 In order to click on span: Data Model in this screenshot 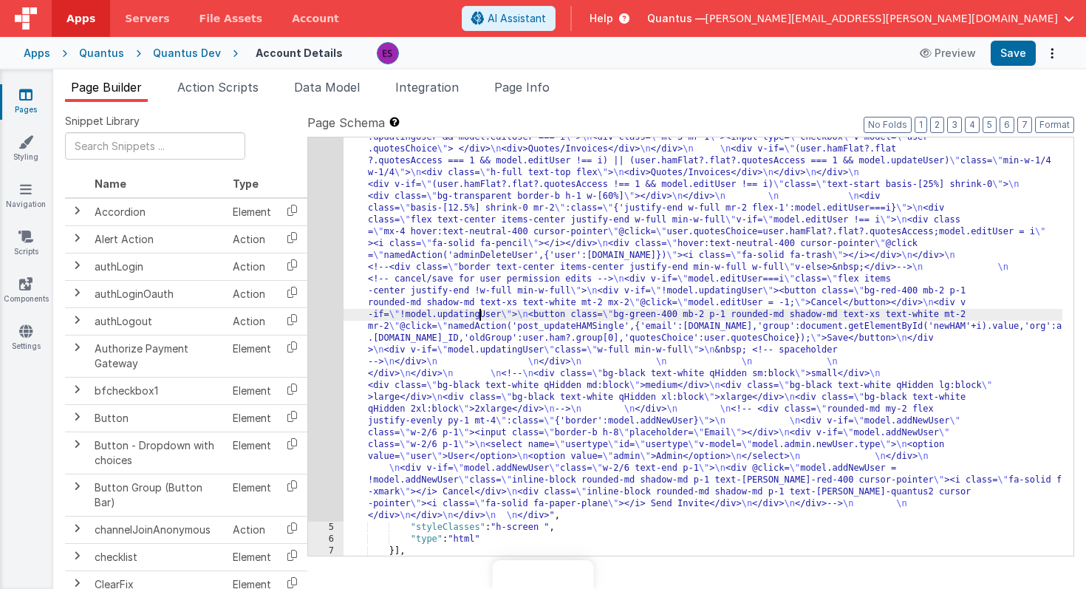, I will do `click(327, 87)`.